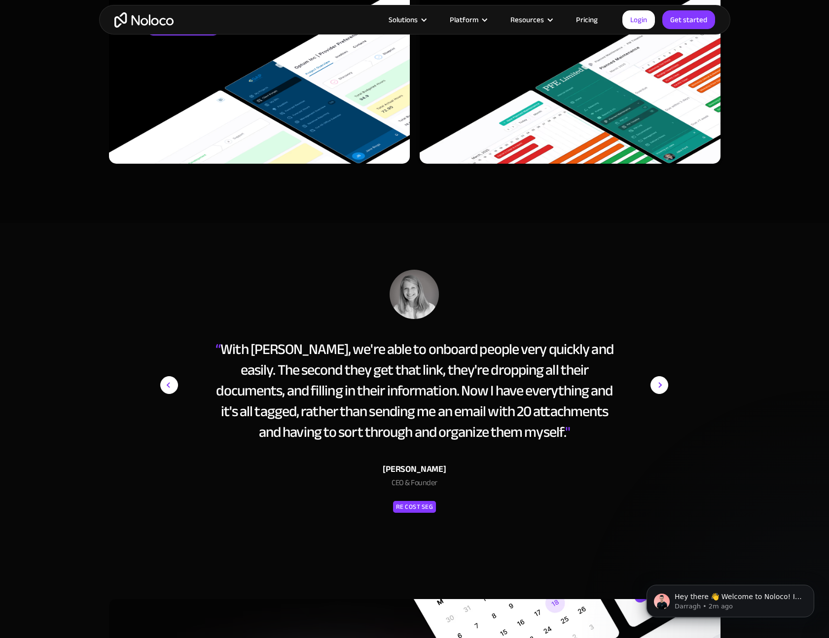 The width and height of the screenshot is (829, 638). I want to click on p: Message from Darragh, sent 2m ago, so click(107, 42).